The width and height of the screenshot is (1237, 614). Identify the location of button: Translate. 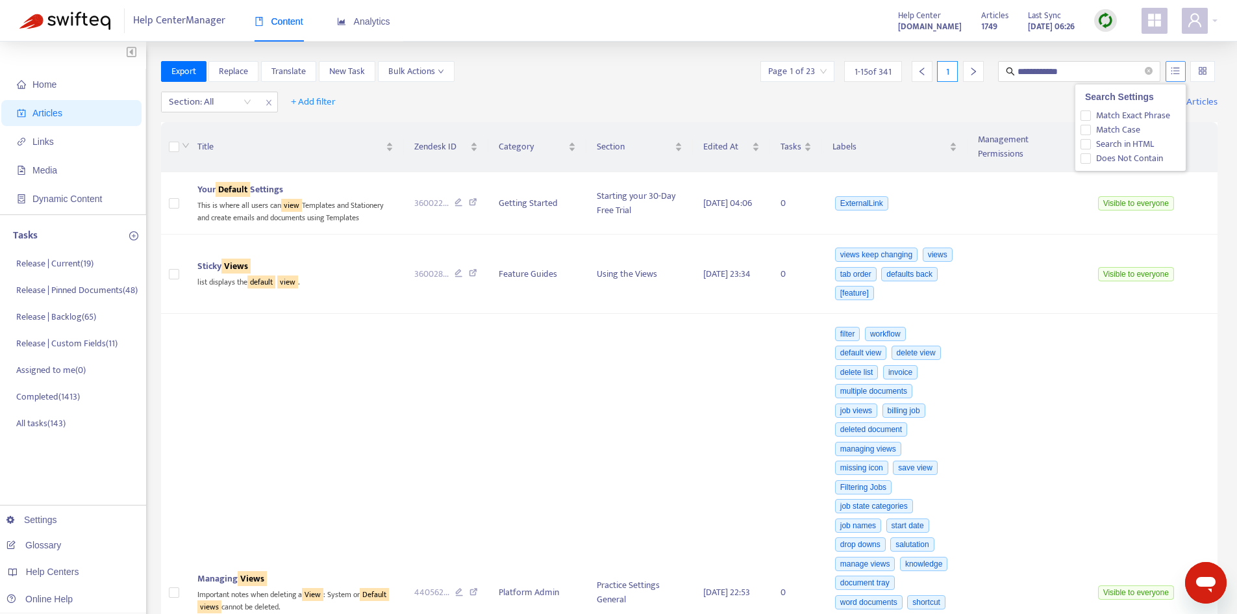
(288, 71).